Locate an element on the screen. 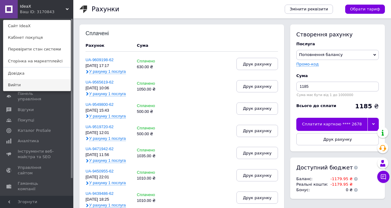 The image size is (391, 208). div: Послуга is located at coordinates (338, 44).